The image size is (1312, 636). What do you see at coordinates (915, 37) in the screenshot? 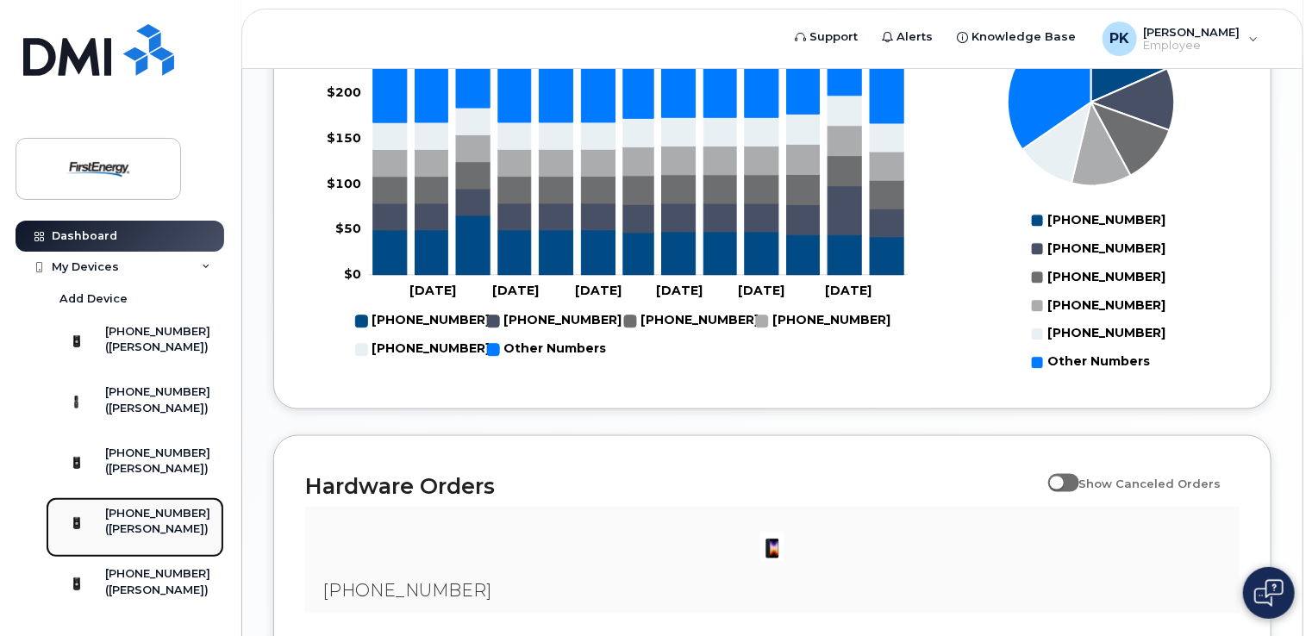
I see `span: Alerts` at bounding box center [915, 37].